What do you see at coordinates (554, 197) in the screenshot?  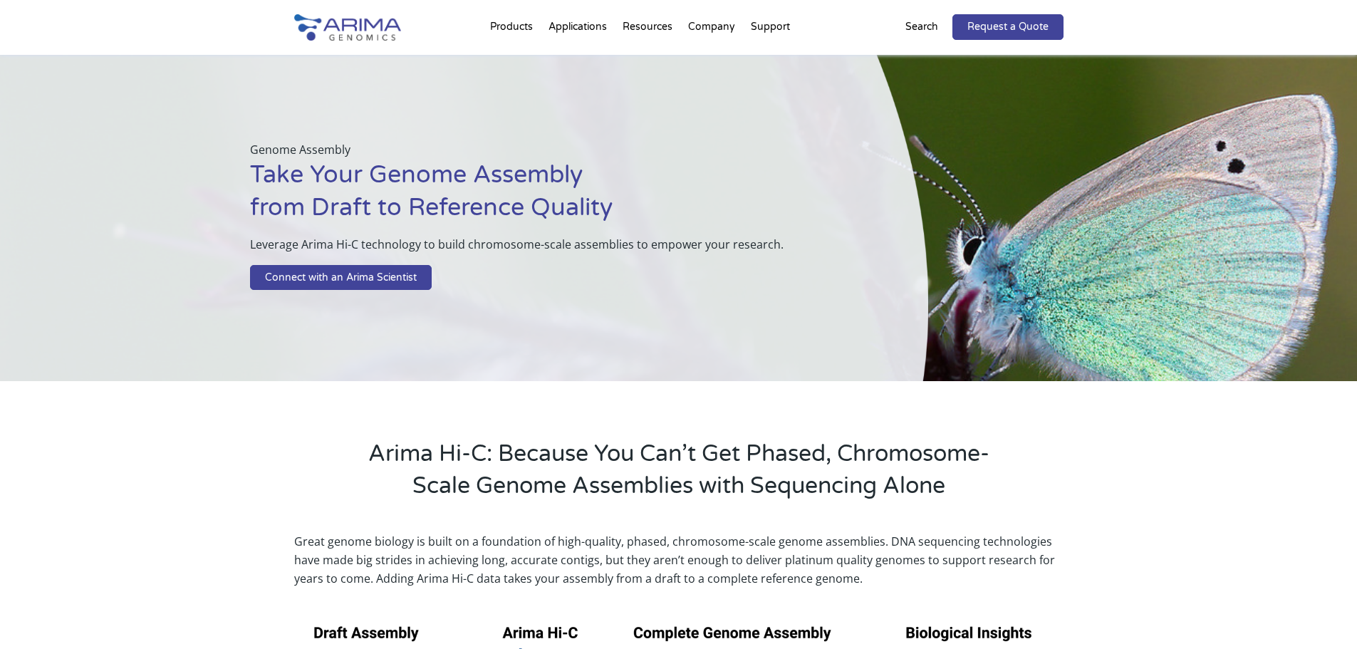 I see `h1: Take Your Genome Assembly from Draft to Reference Quality` at bounding box center [554, 197].